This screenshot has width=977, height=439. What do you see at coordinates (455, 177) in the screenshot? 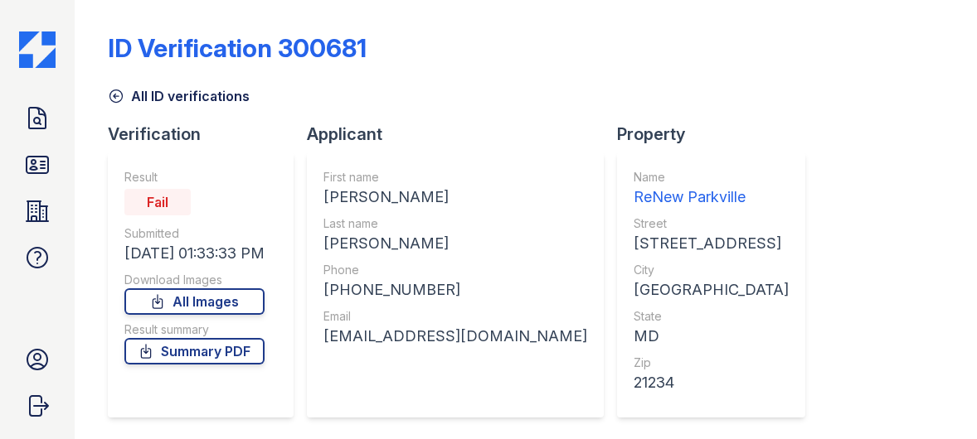
I see `div: First name` at bounding box center [455, 177].